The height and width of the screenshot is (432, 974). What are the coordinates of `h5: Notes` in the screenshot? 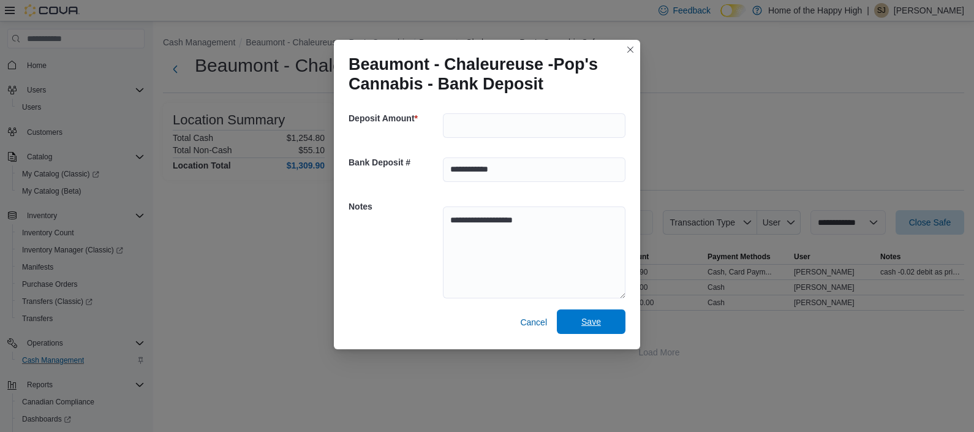 It's located at (395, 206).